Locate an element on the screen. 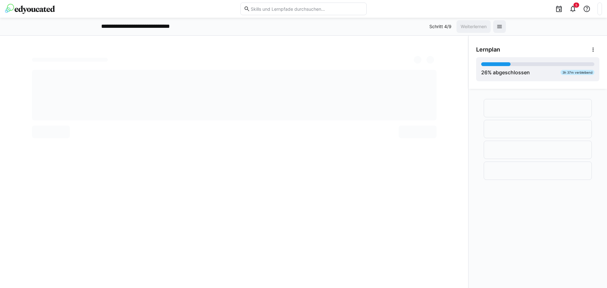 The image size is (607, 288). button: Weiterlernen is located at coordinates (474, 27).